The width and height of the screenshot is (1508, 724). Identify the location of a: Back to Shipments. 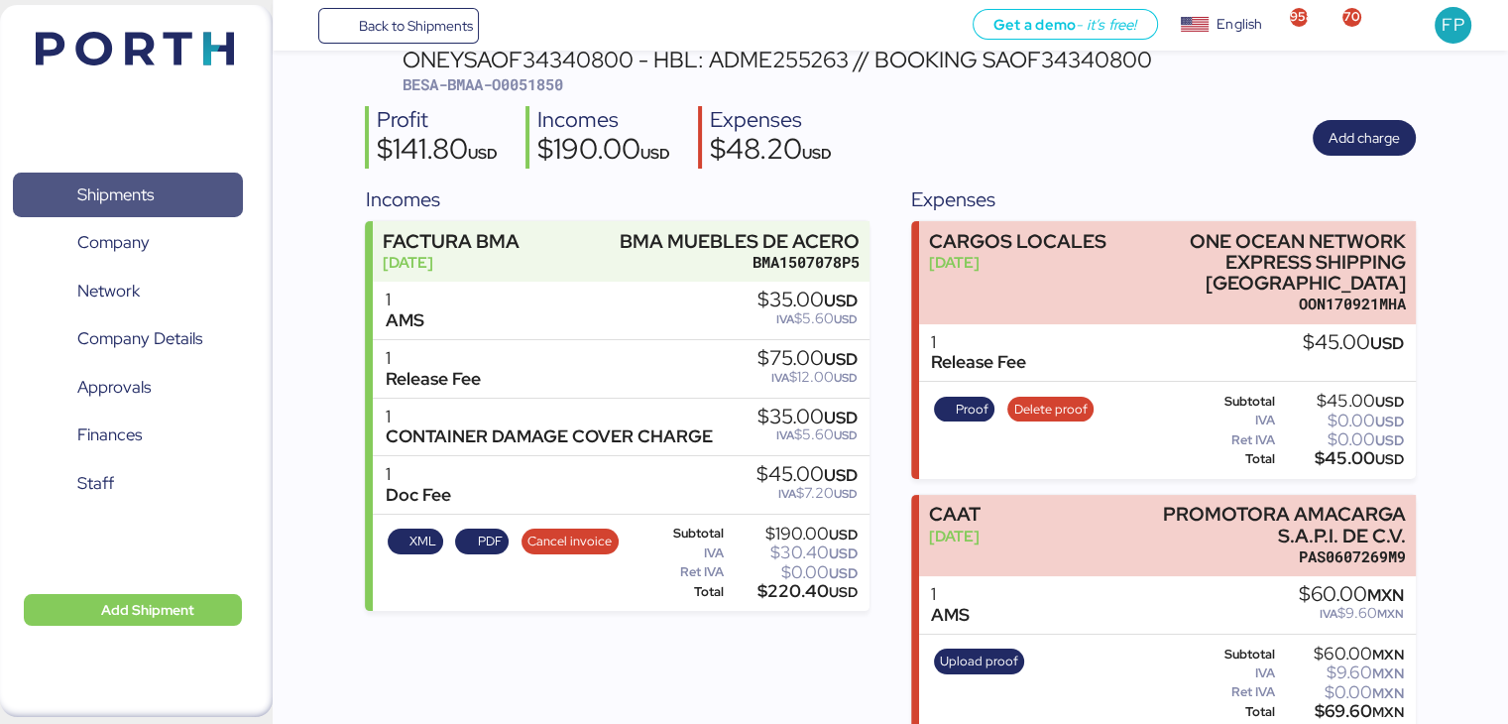
(398, 26).